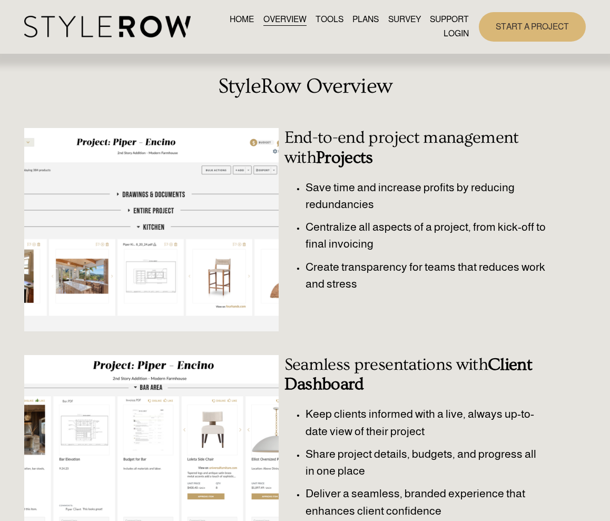  Describe the element at coordinates (433, 196) in the screenshot. I see `p: Save time and increase profits by reducing redundancies` at that location.